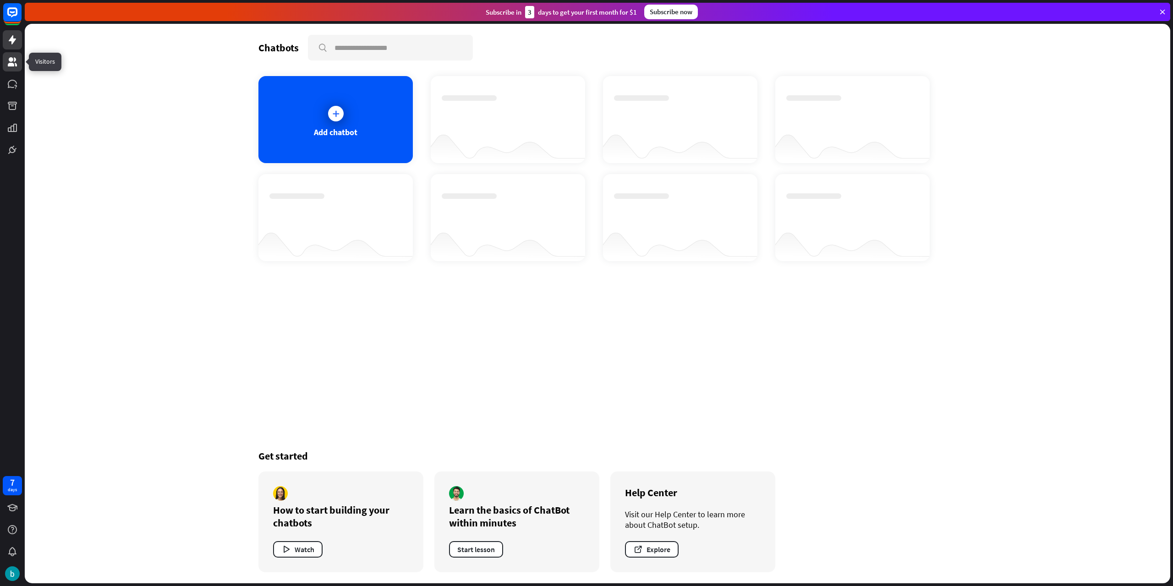 Image resolution: width=1173 pixels, height=586 pixels. Describe the element at coordinates (598, 456) in the screenshot. I see `div: Get started` at that location.